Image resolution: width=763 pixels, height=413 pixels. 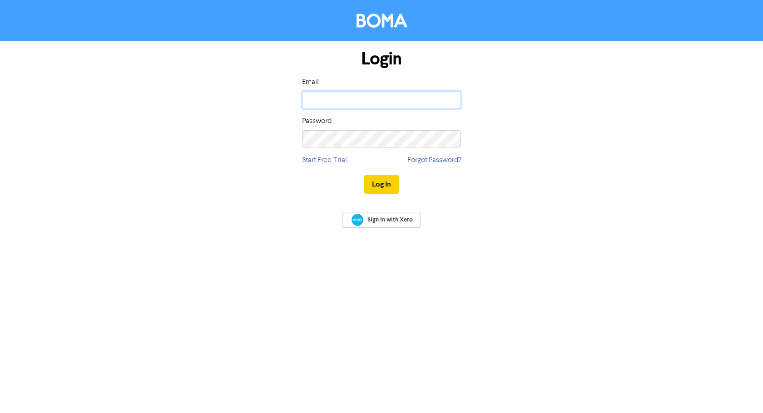 What do you see at coordinates (357, 219) in the screenshot?
I see `img: Xero logo` at bounding box center [357, 219].